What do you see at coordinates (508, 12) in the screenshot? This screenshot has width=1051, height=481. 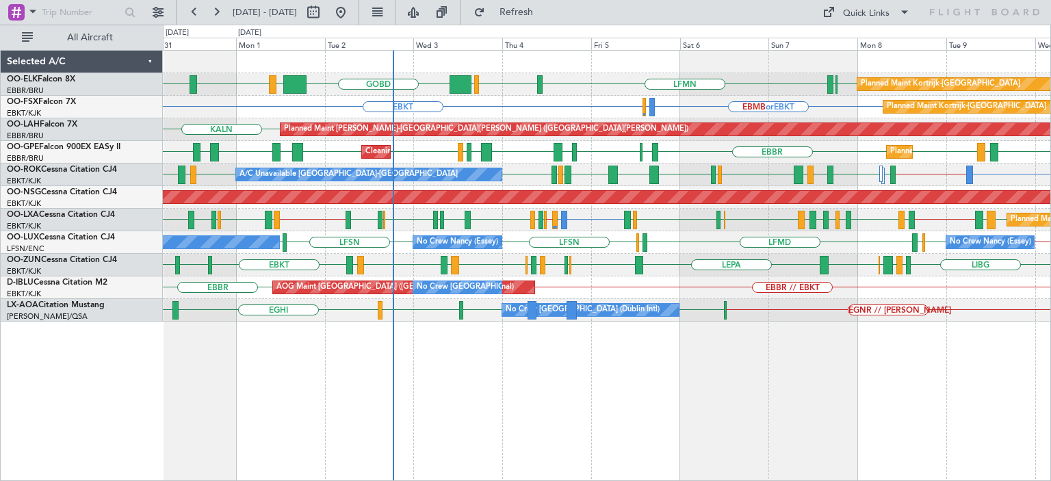 I see `button: Refresh` at bounding box center [508, 12].